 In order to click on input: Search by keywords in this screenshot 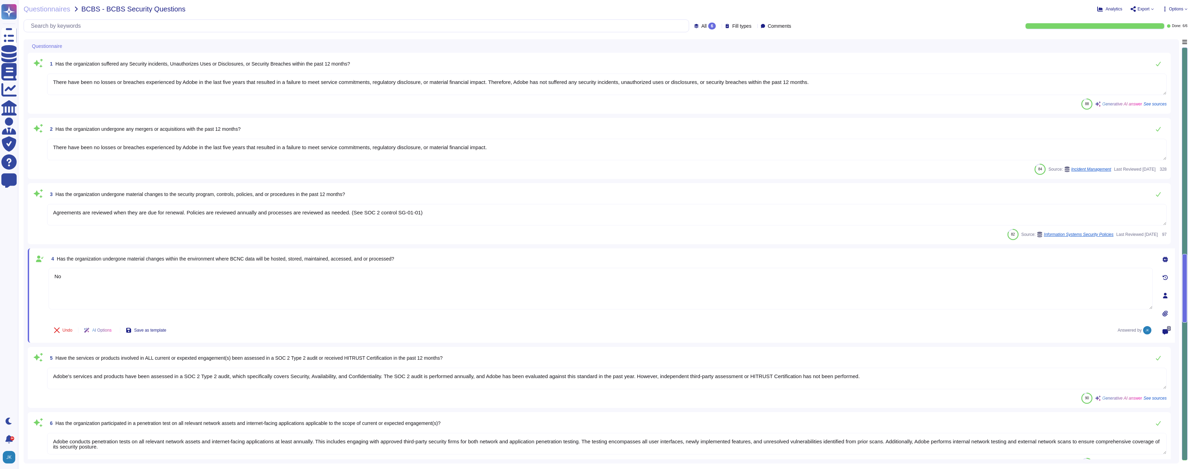, I will do `click(358, 26)`.